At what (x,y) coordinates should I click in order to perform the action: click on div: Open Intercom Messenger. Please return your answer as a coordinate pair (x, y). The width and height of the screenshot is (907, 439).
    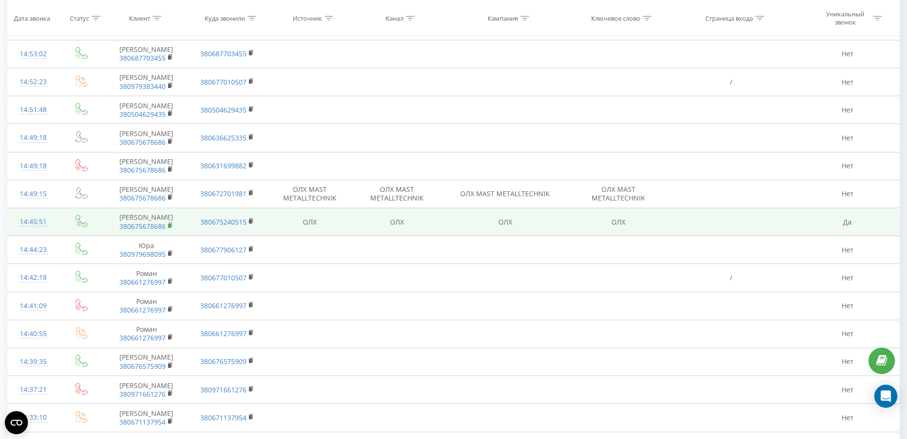
    Looking at the image, I should click on (886, 397).